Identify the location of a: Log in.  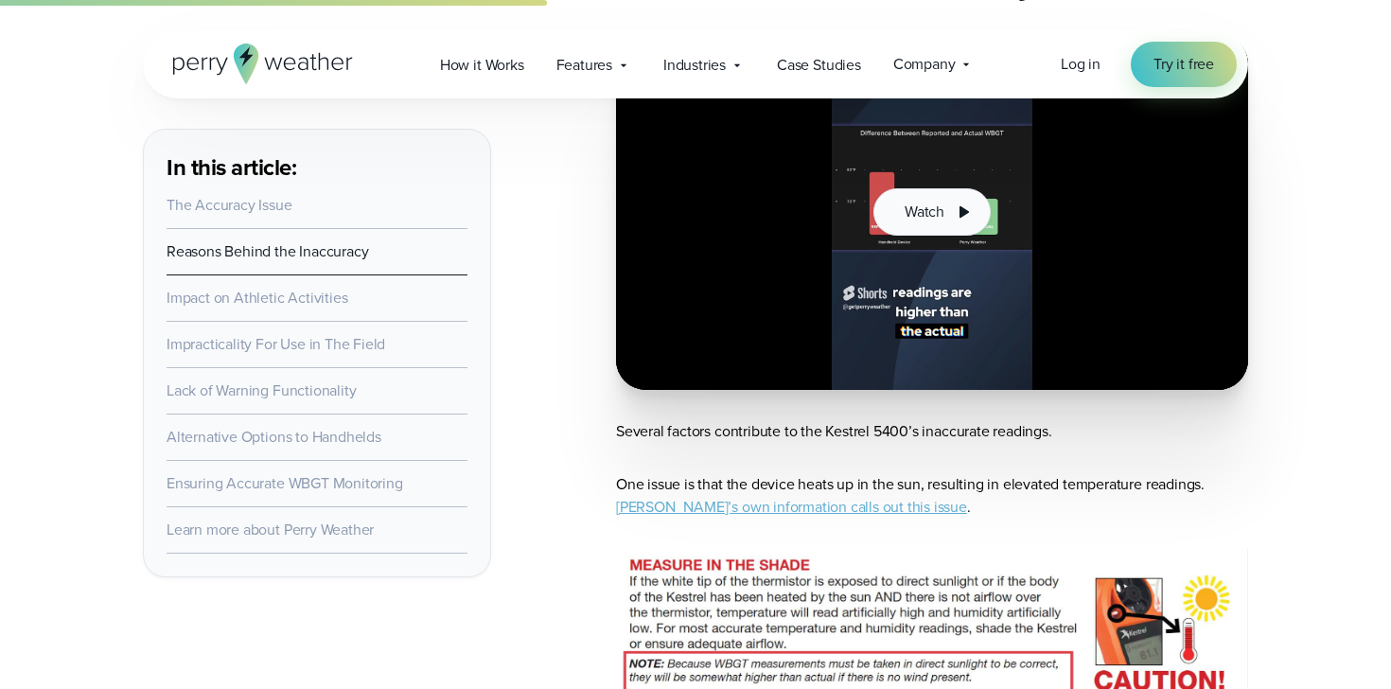
(1080, 64).